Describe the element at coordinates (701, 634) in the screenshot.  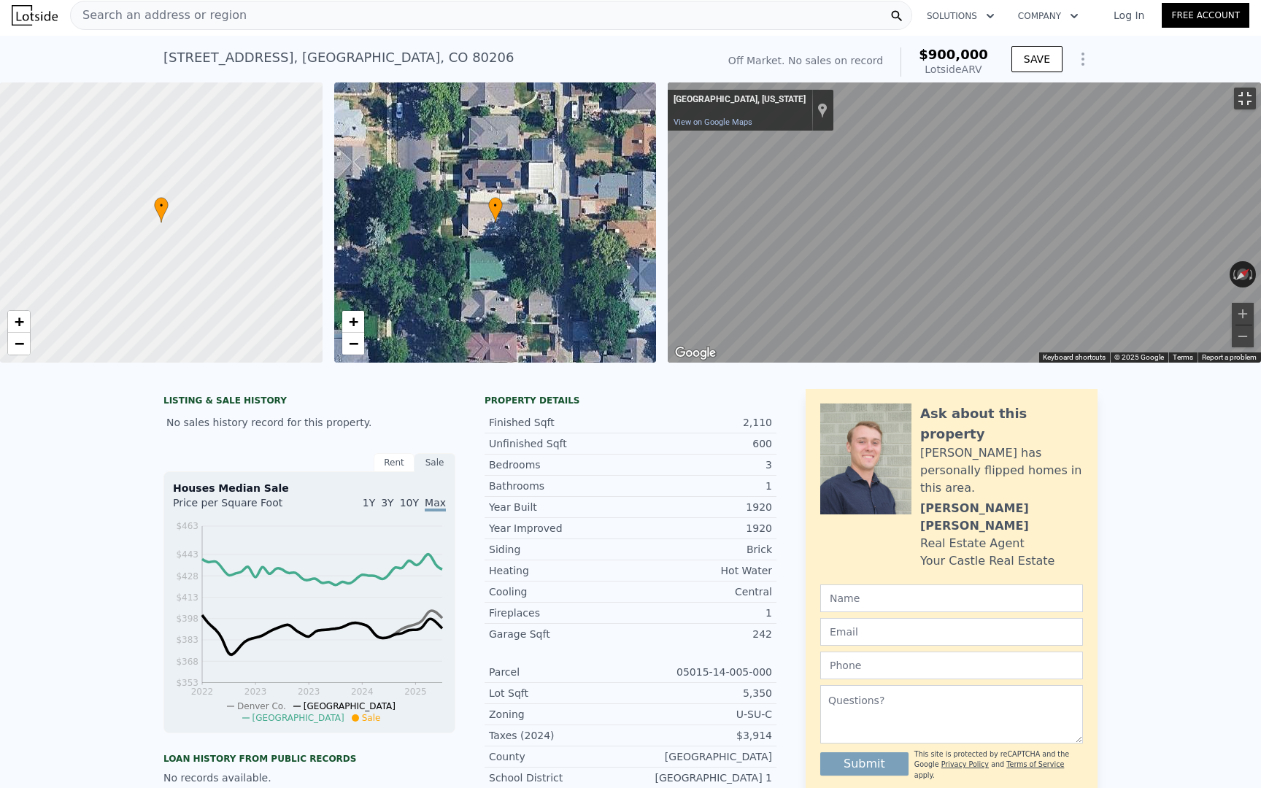
I see `div: 242` at that location.